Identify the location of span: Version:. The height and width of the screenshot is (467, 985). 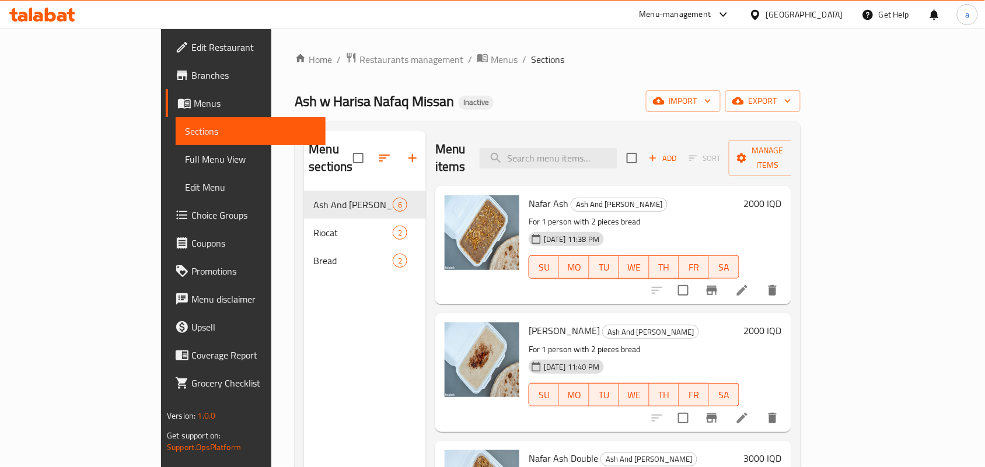
(181, 416).